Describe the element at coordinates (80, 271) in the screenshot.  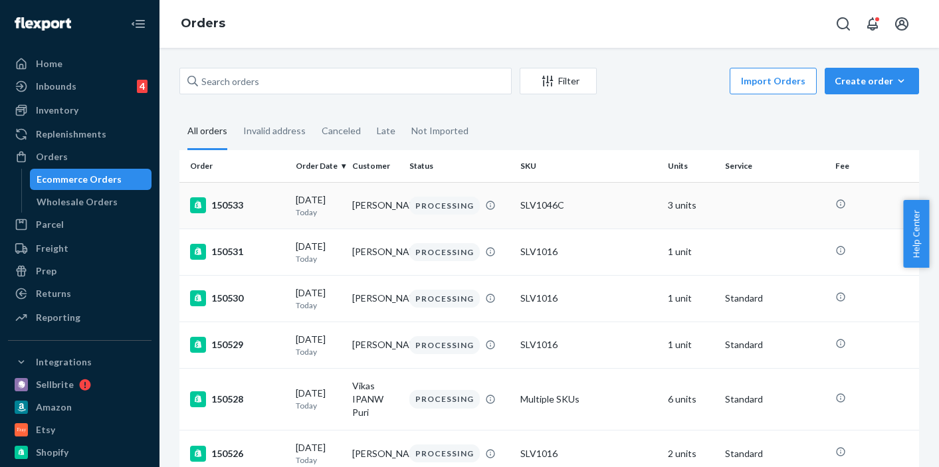
I see `a: Prep` at that location.